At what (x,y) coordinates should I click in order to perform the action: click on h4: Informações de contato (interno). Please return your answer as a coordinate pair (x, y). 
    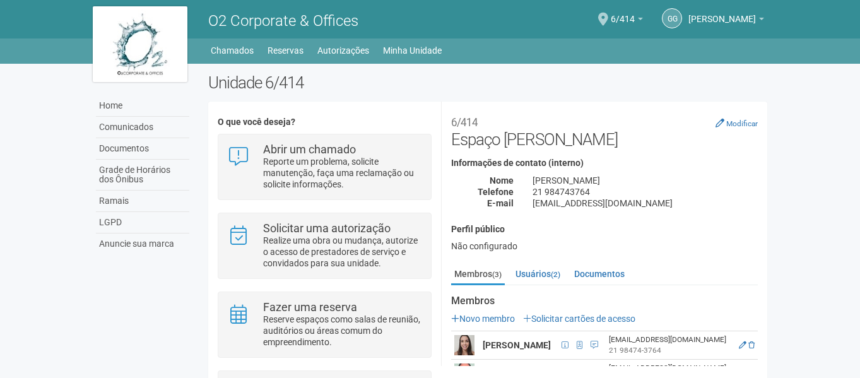
    Looking at the image, I should click on (604, 163).